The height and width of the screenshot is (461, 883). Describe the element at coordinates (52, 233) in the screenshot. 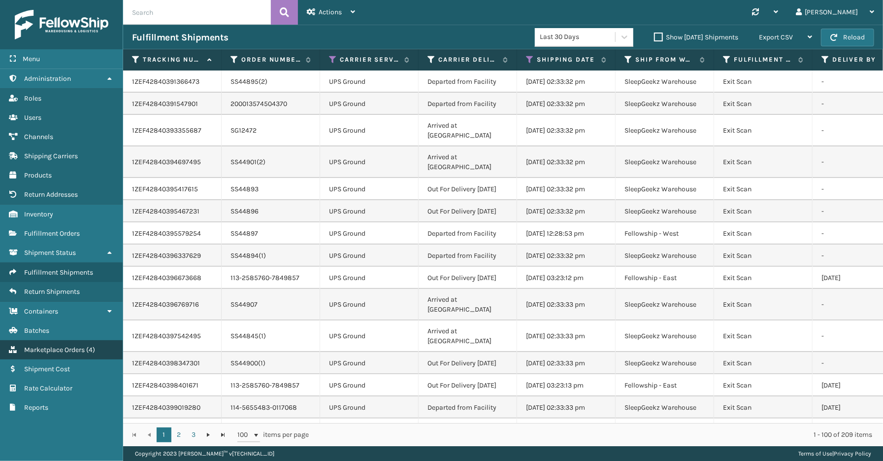

I see `span: Fulfillment Orders` at that location.